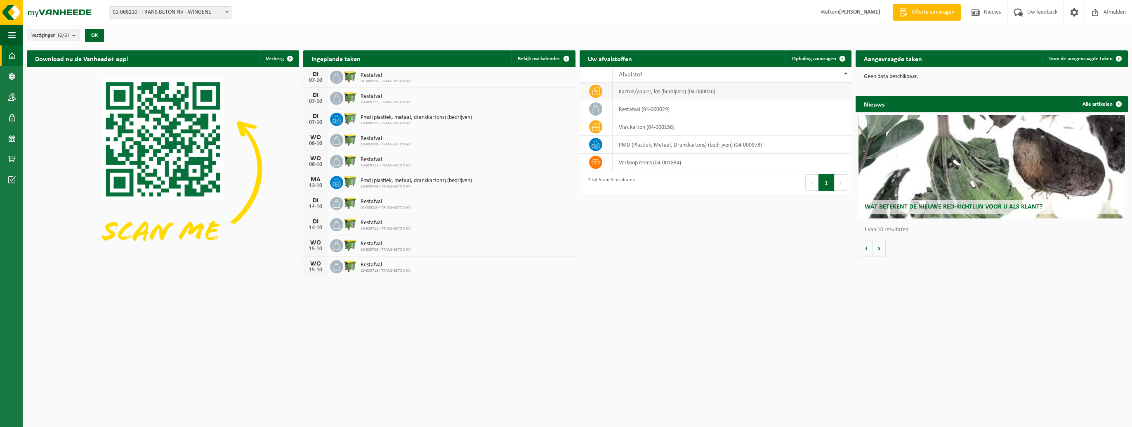 The width and height of the screenshot is (1132, 427). Describe the element at coordinates (732, 127) in the screenshot. I see `td: vlak karton (04-000158)` at that location.